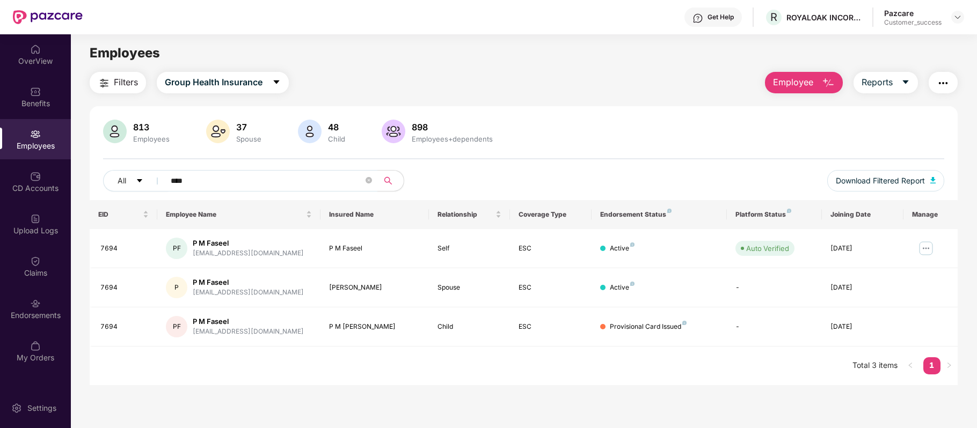  I want to click on div: Endorsement Status, so click(659, 215).